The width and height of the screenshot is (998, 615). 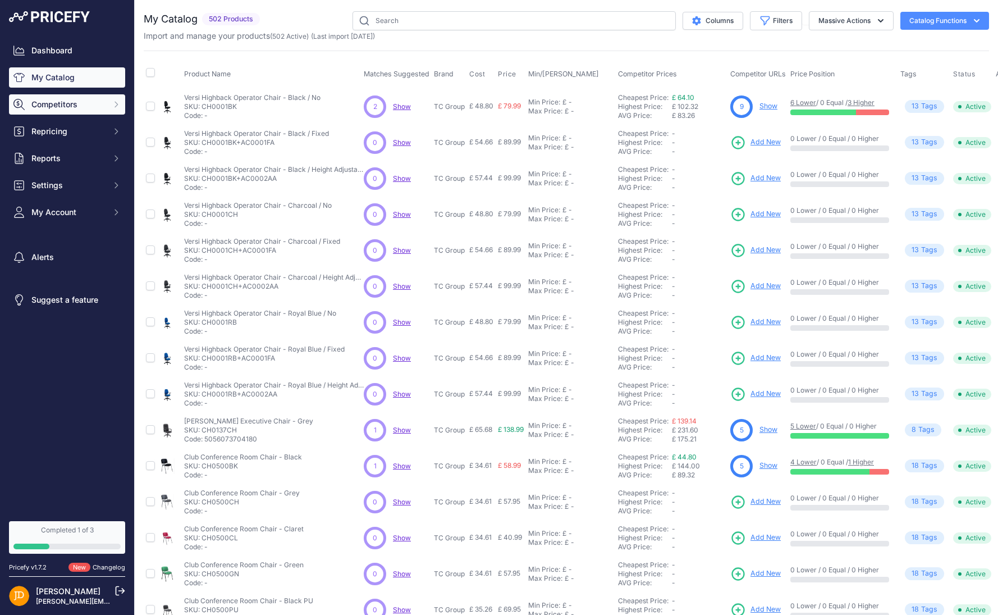 What do you see at coordinates (908, 74) in the screenshot?
I see `span: Tags` at bounding box center [908, 74].